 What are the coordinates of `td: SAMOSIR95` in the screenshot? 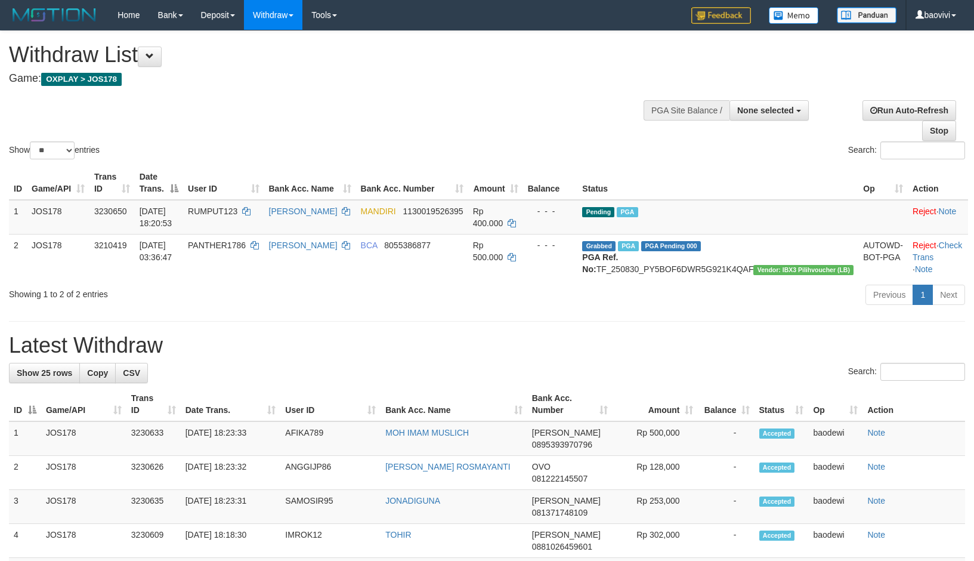 It's located at (330, 506).